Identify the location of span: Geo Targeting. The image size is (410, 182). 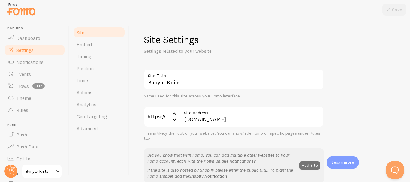
(92, 116).